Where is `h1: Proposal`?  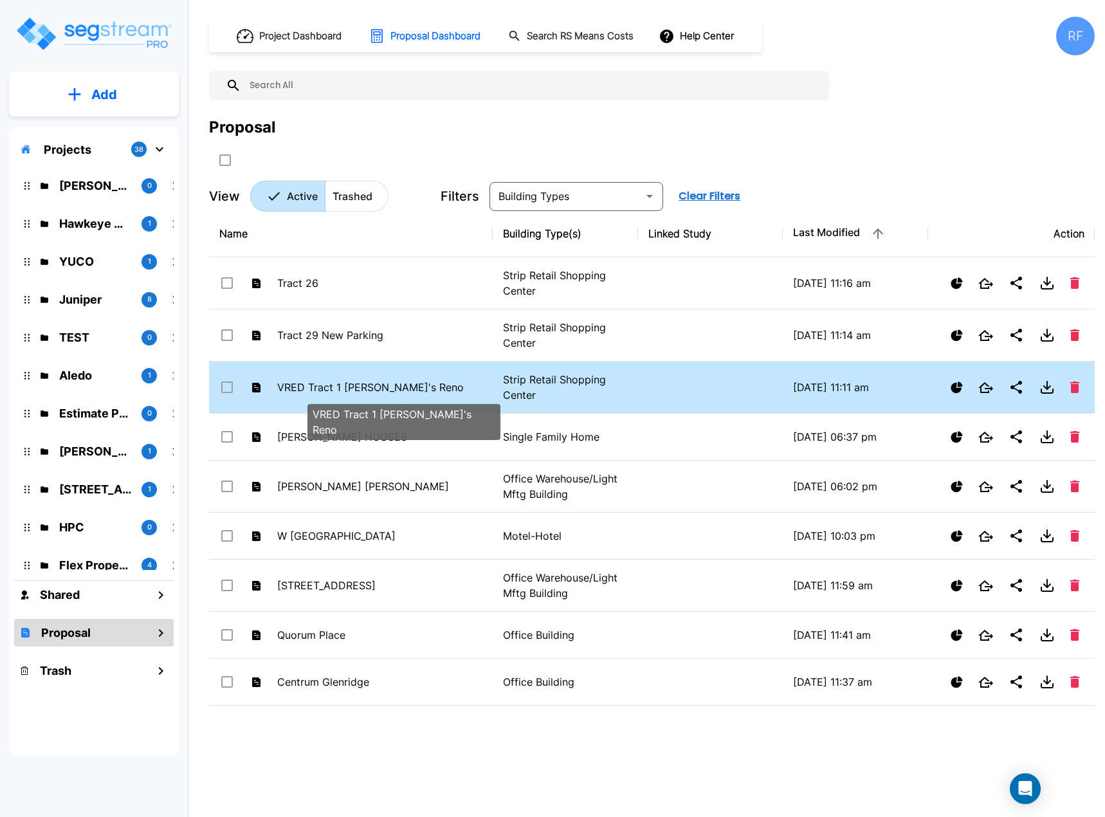
h1: Proposal is located at coordinates (66, 632).